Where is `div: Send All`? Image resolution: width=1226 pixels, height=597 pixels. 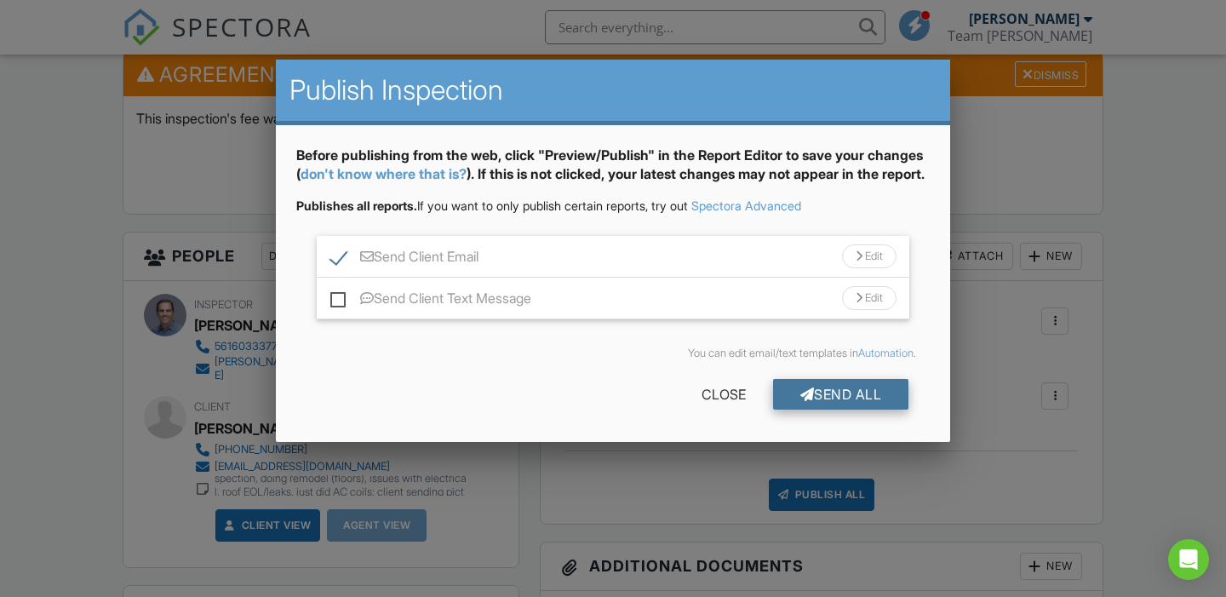
div: Send All is located at coordinates (841, 394).